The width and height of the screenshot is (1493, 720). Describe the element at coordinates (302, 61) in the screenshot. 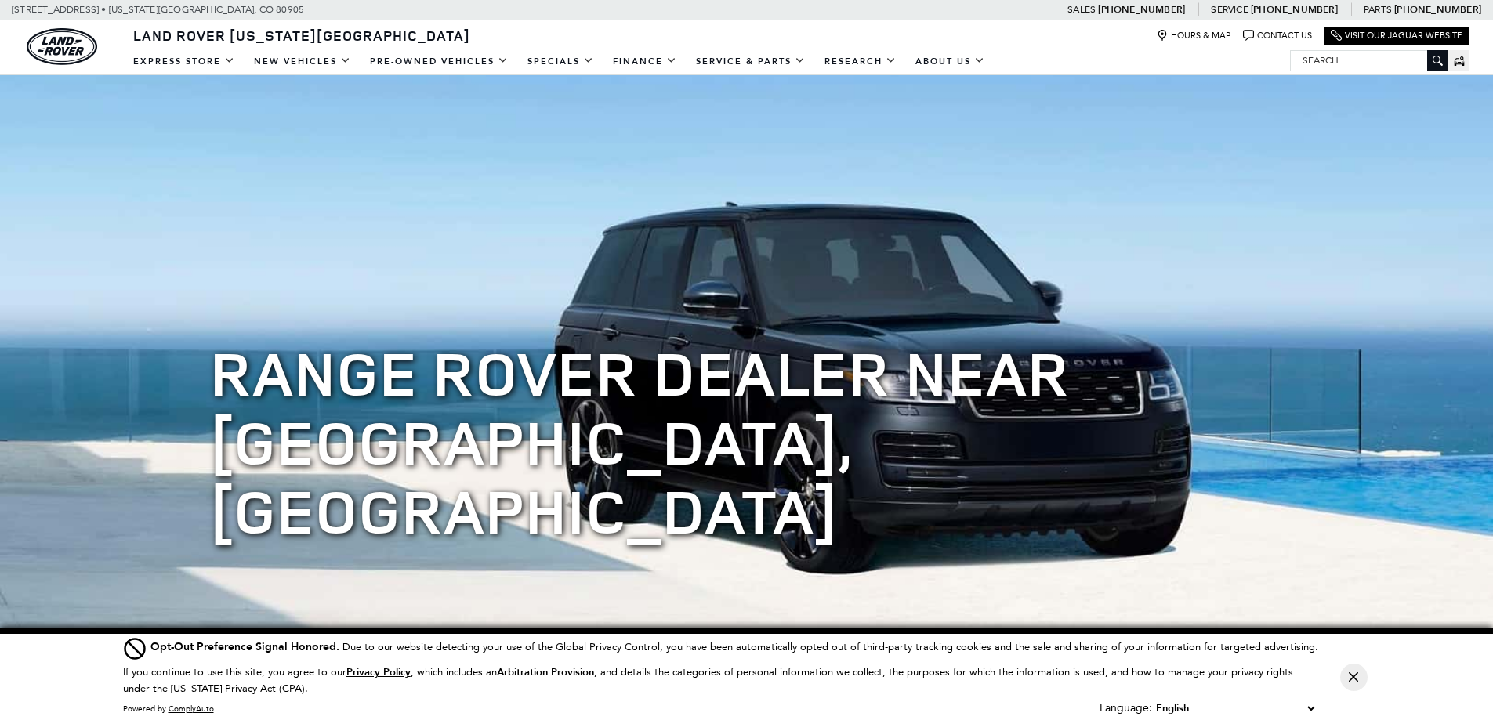

I see `a: New Vehicles` at that location.